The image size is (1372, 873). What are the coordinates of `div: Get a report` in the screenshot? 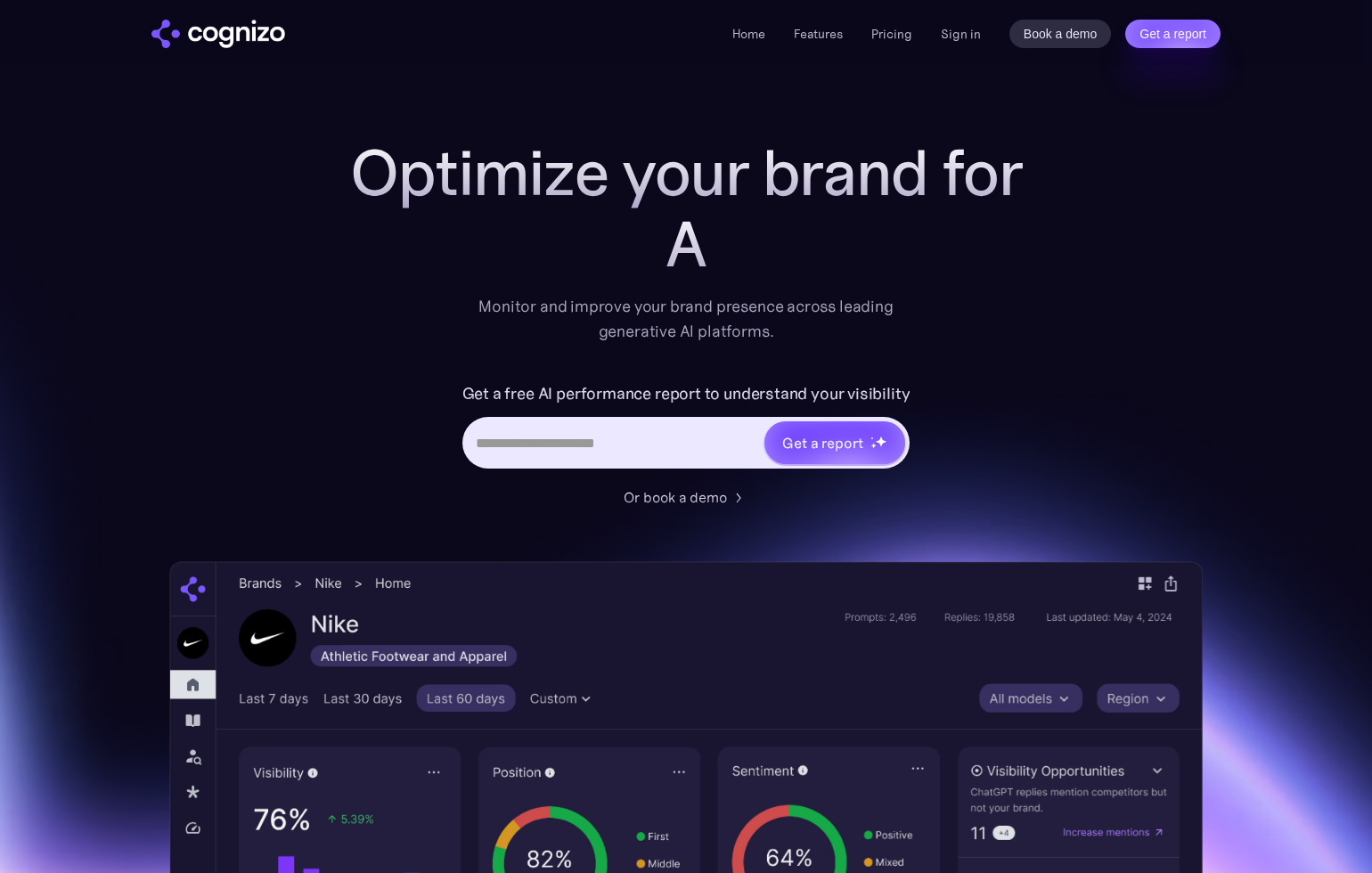 It's located at (822, 442).